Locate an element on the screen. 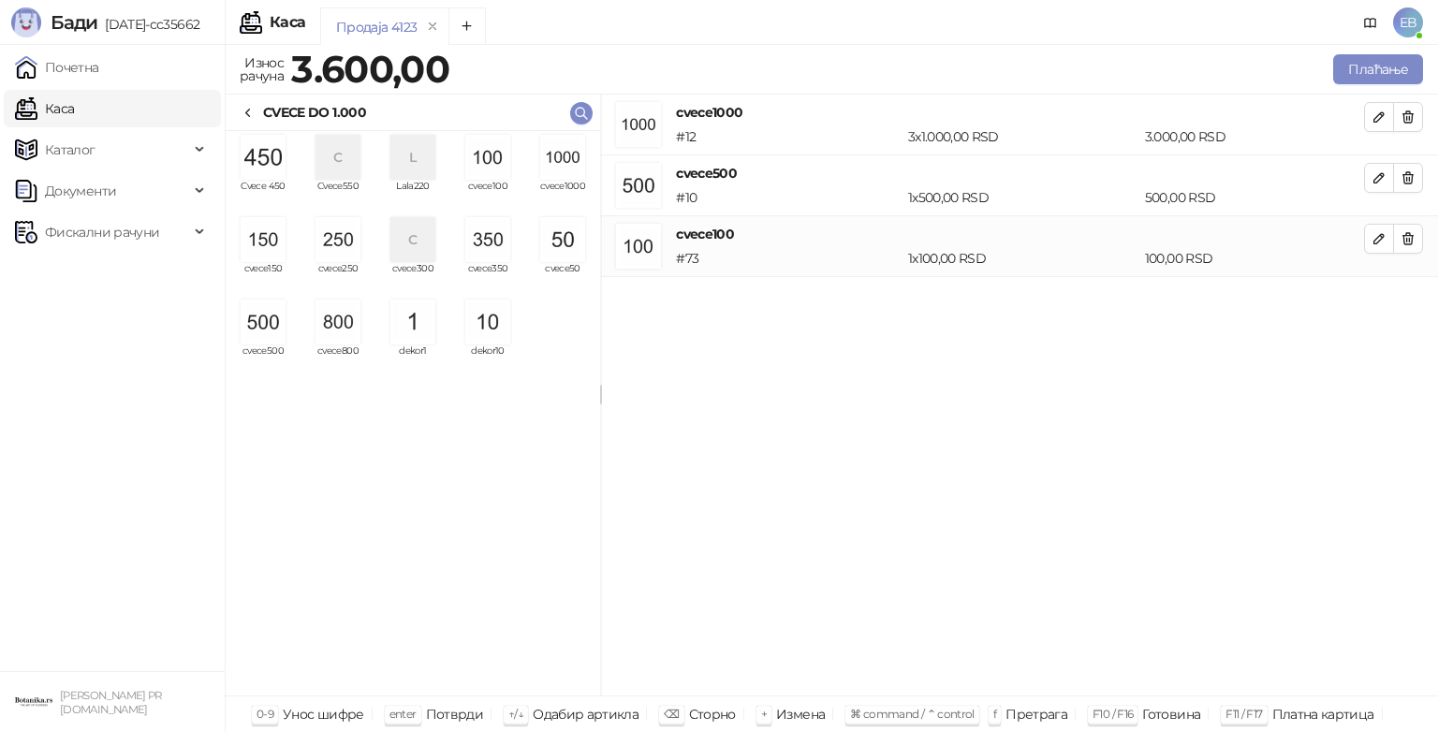 The width and height of the screenshot is (1438, 732). div: Одабир артикла is located at coordinates (585, 715).